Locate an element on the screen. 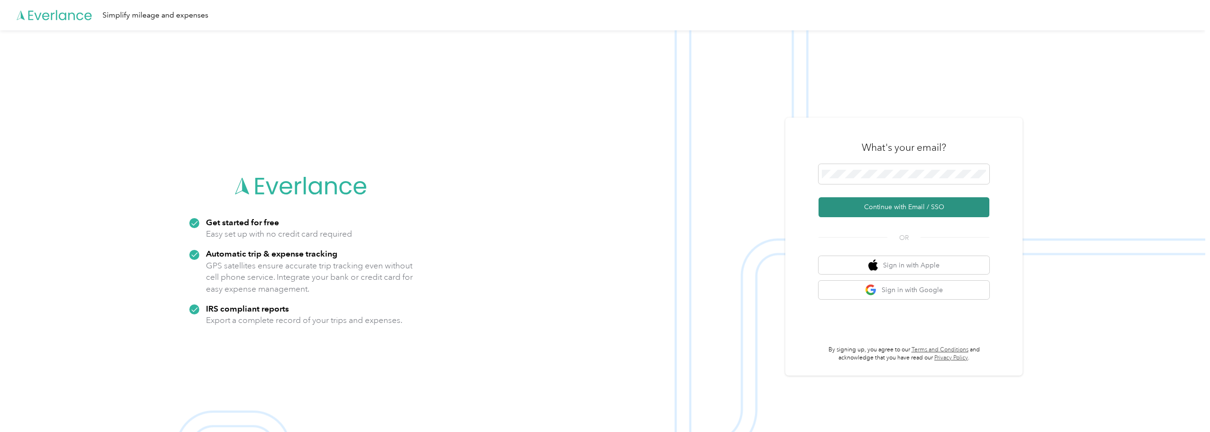 This screenshot has width=1210, height=432. h3: What's your email? is located at coordinates (904, 148).